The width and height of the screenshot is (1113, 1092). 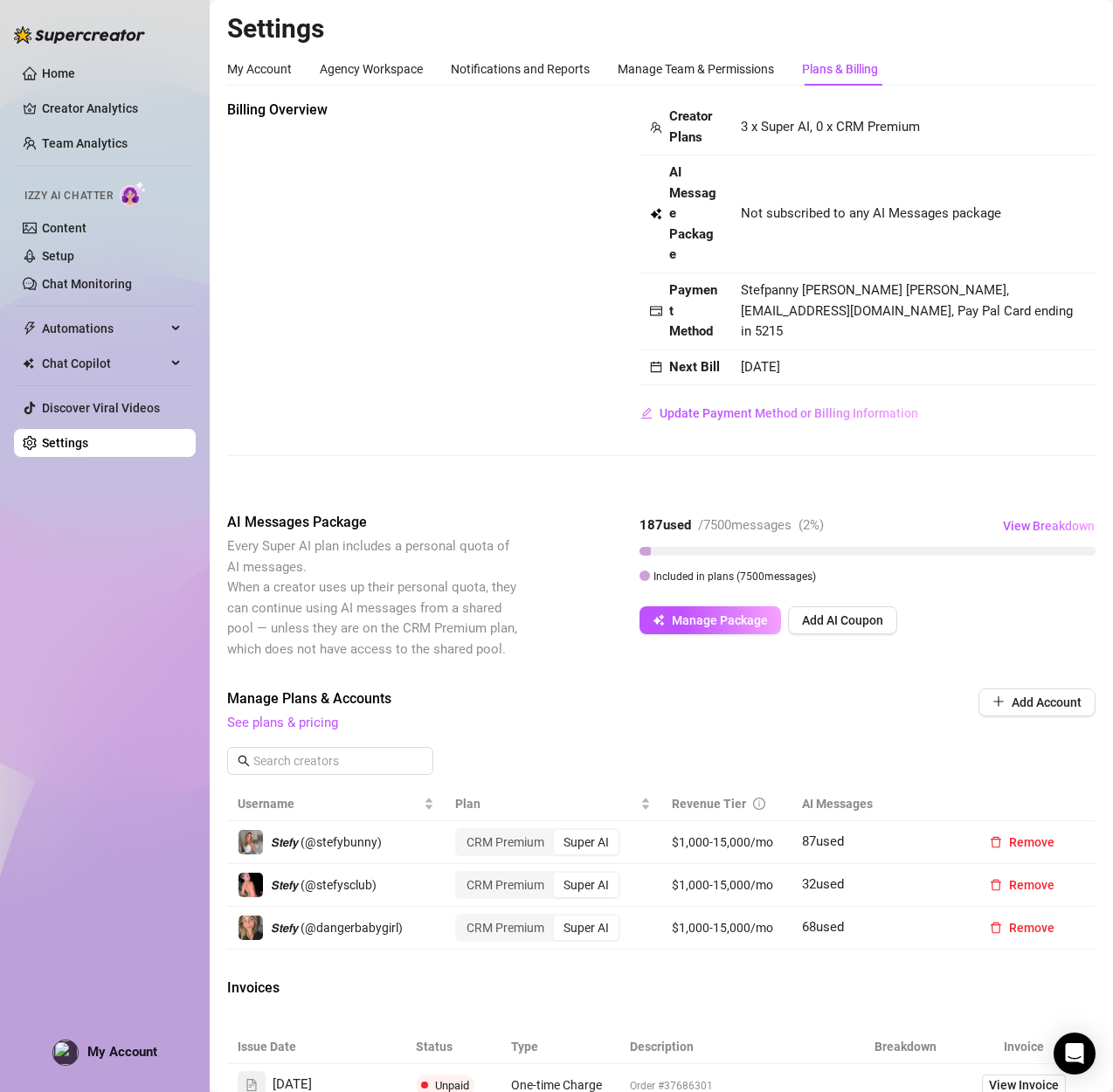 What do you see at coordinates (661, 29) in the screenshot?
I see `h2: Settings` at bounding box center [661, 29].